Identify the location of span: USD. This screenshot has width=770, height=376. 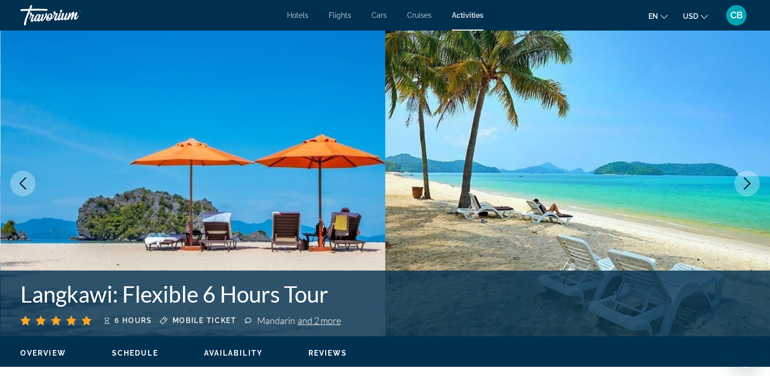
(691, 16).